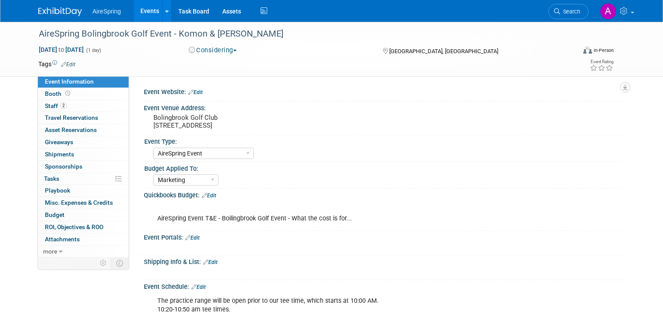 This screenshot has width=663, height=318. Describe the element at coordinates (602, 62) in the screenshot. I see `div: Event Rating` at that location.